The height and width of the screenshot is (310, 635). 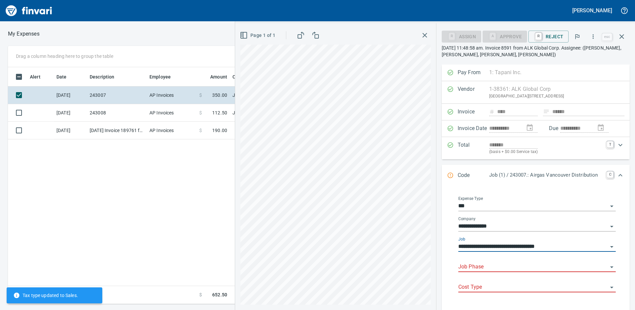 I want to click on p: Drag a column heading here to group the table, so click(x=64, y=56).